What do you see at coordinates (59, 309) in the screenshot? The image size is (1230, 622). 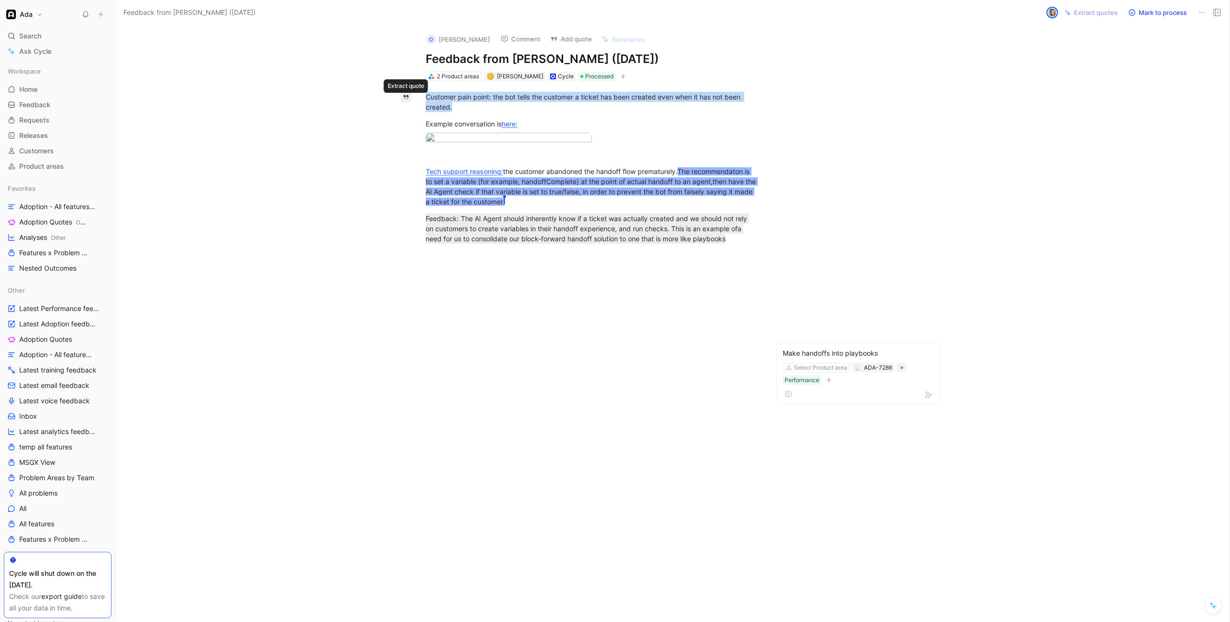 I see `span: Latest Performance feedback` at bounding box center [59, 309].